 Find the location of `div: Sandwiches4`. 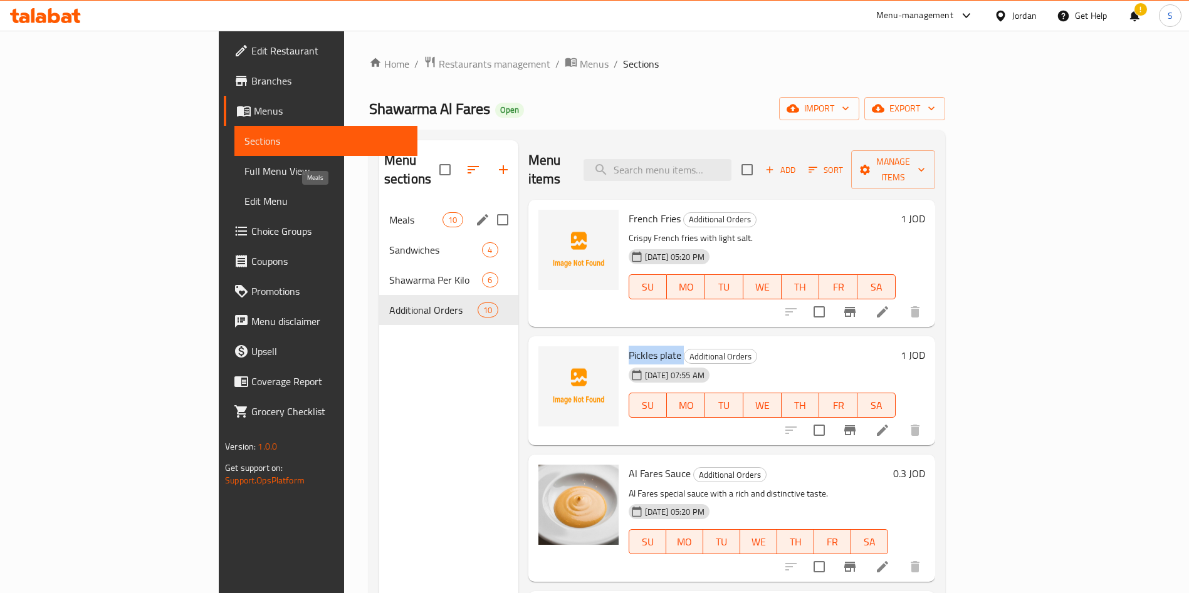

div: Sandwiches4 is located at coordinates (449, 250).